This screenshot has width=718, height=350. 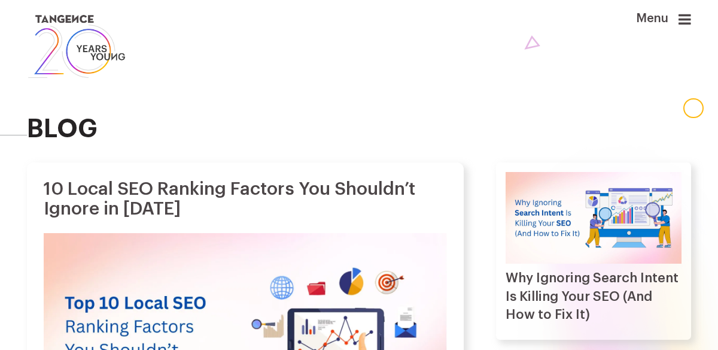 What do you see at coordinates (594, 217) in the screenshot?
I see `img: Why Ignoring Search Intent Is Killing Your SEO (And How to Fix It)` at bounding box center [594, 217].